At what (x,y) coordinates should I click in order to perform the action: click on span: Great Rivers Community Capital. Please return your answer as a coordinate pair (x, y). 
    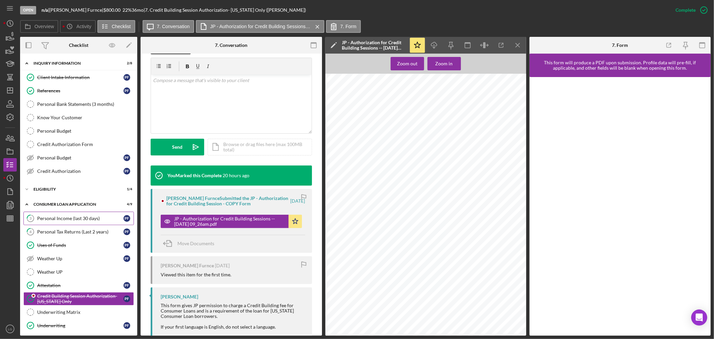
    Looking at the image, I should click on (377, 151).